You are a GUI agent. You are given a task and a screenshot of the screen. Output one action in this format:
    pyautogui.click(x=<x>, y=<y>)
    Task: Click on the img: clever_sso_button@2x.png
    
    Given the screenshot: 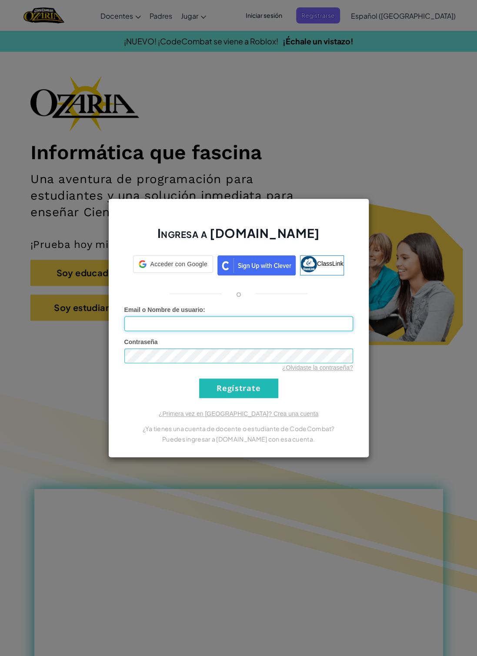 What is the action you would take?
    pyautogui.click(x=257, y=265)
    